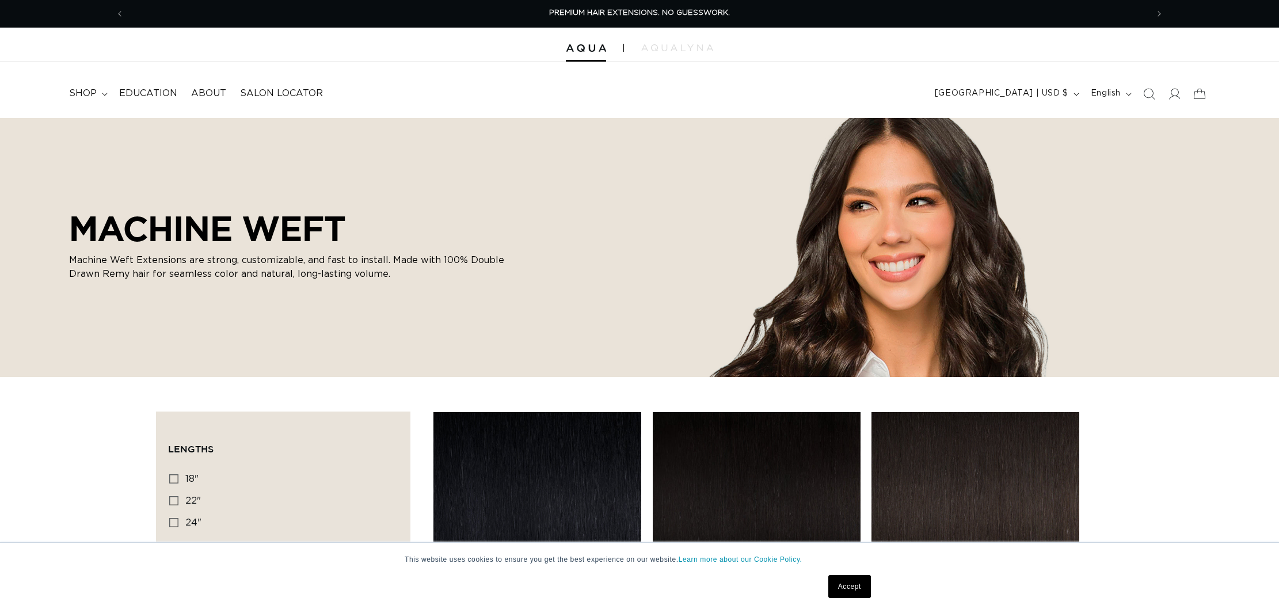 The width and height of the screenshot is (1279, 613). I want to click on span: 24", so click(193, 522).